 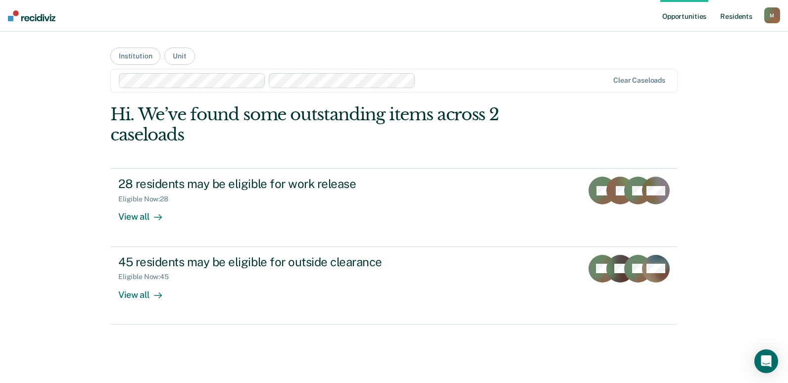 I want to click on img: Recidiviz, so click(x=32, y=16).